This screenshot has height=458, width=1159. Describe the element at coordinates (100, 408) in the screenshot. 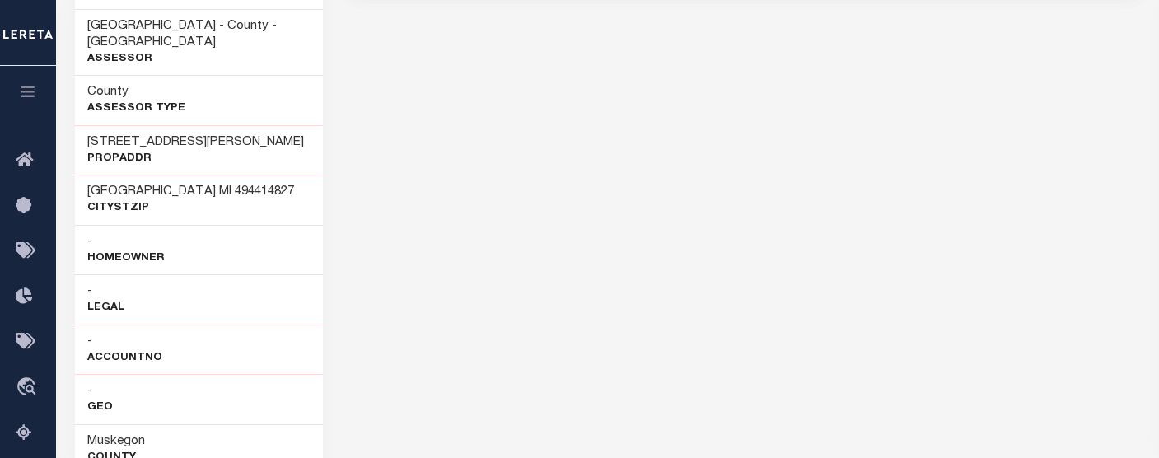

I see `p: Geo` at that location.